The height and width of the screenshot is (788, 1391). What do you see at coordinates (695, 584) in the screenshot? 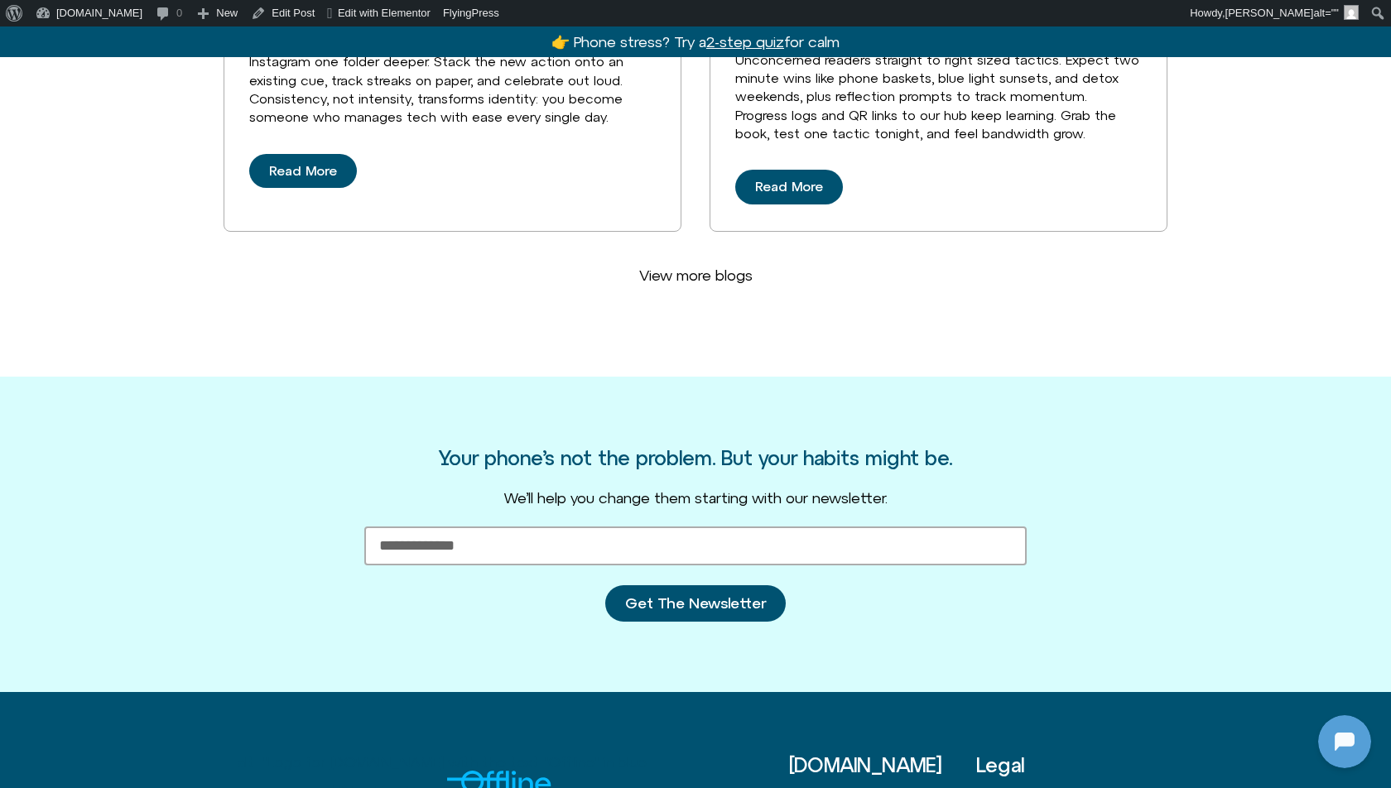
I see `form: New Form` at bounding box center [695, 584].